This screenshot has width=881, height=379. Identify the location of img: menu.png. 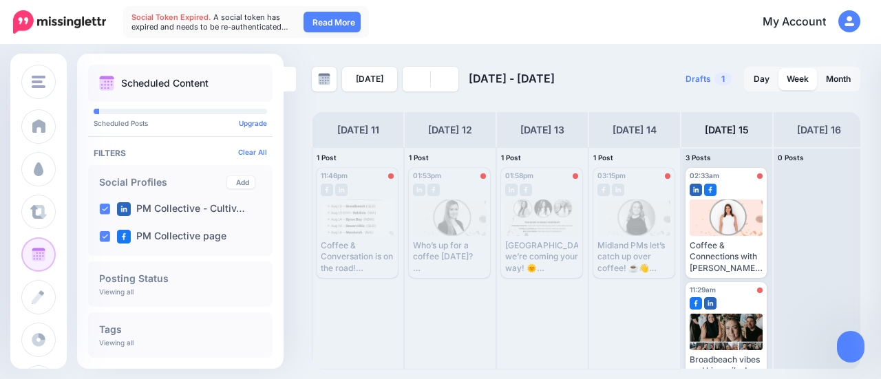
(39, 82).